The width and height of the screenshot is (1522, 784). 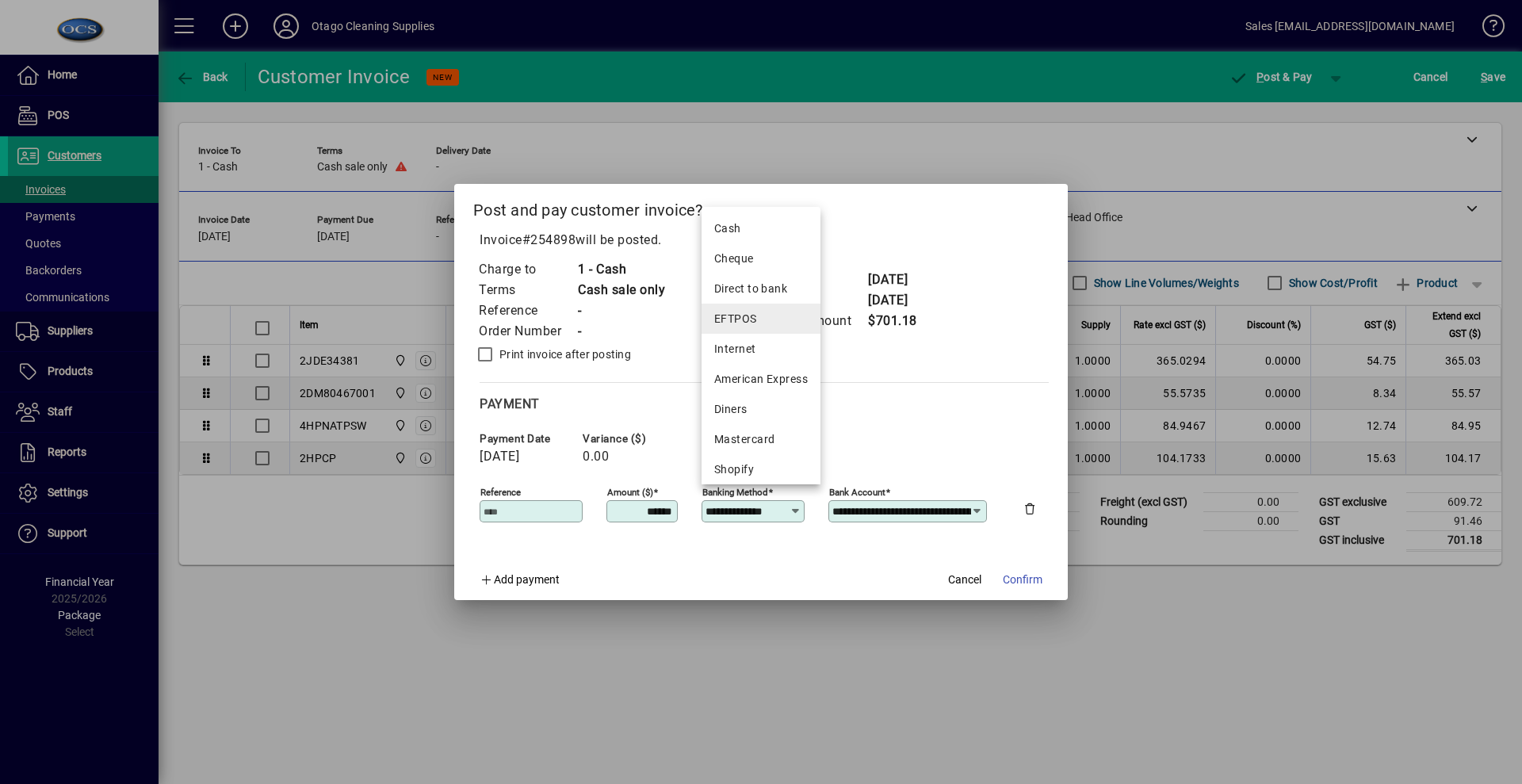 What do you see at coordinates (621, 290) in the screenshot?
I see `td: Cash sale only` at bounding box center [621, 290].